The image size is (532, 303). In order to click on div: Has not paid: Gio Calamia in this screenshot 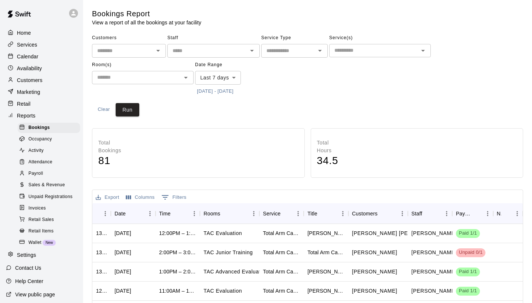, I will do `click(471, 253)`.